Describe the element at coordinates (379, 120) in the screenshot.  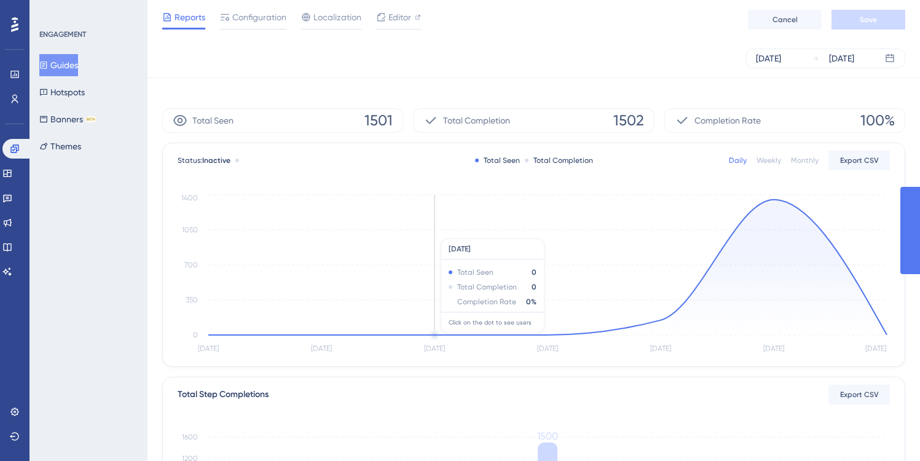
I see `span: 1501` at that location.